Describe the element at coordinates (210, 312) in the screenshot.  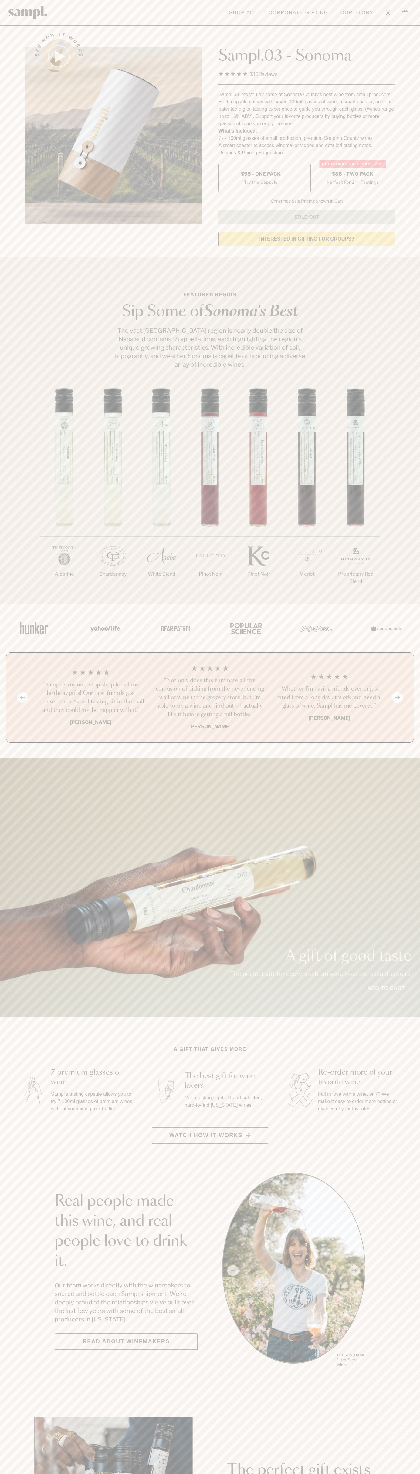
I see `h2: Sip Some of` at that location.